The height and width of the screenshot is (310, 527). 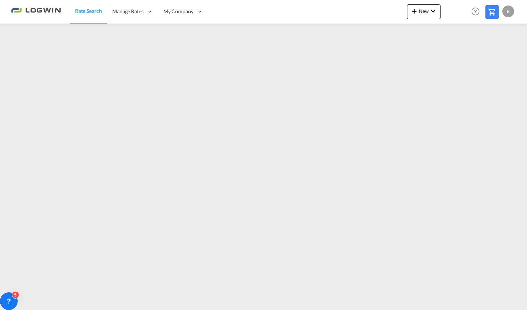 I want to click on span: New, so click(x=423, y=11).